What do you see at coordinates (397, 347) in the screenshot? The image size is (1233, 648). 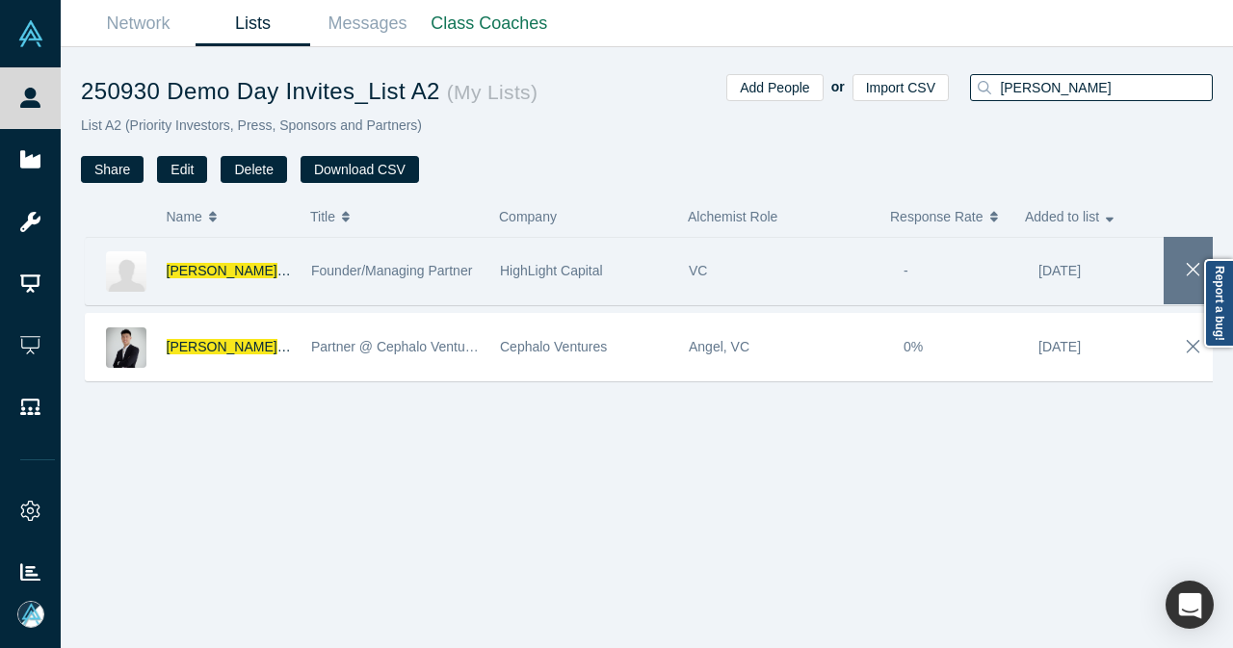 I see `span: Partner @ Cephalo Ventures` at bounding box center [397, 347].